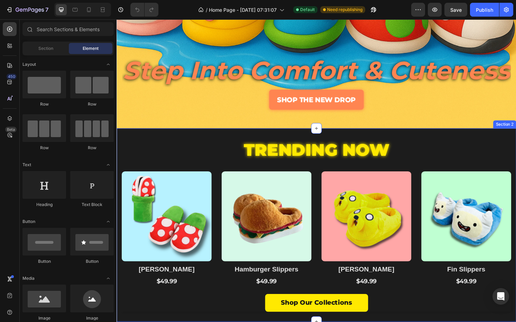  I want to click on input: Search Sections & Elements, so click(68, 29).